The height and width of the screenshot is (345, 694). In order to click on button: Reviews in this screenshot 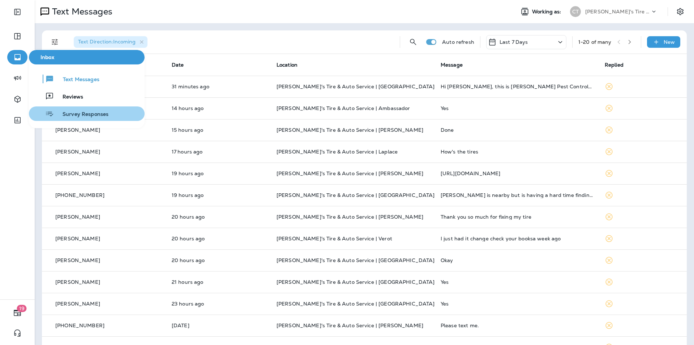, I will do `click(87, 96)`.